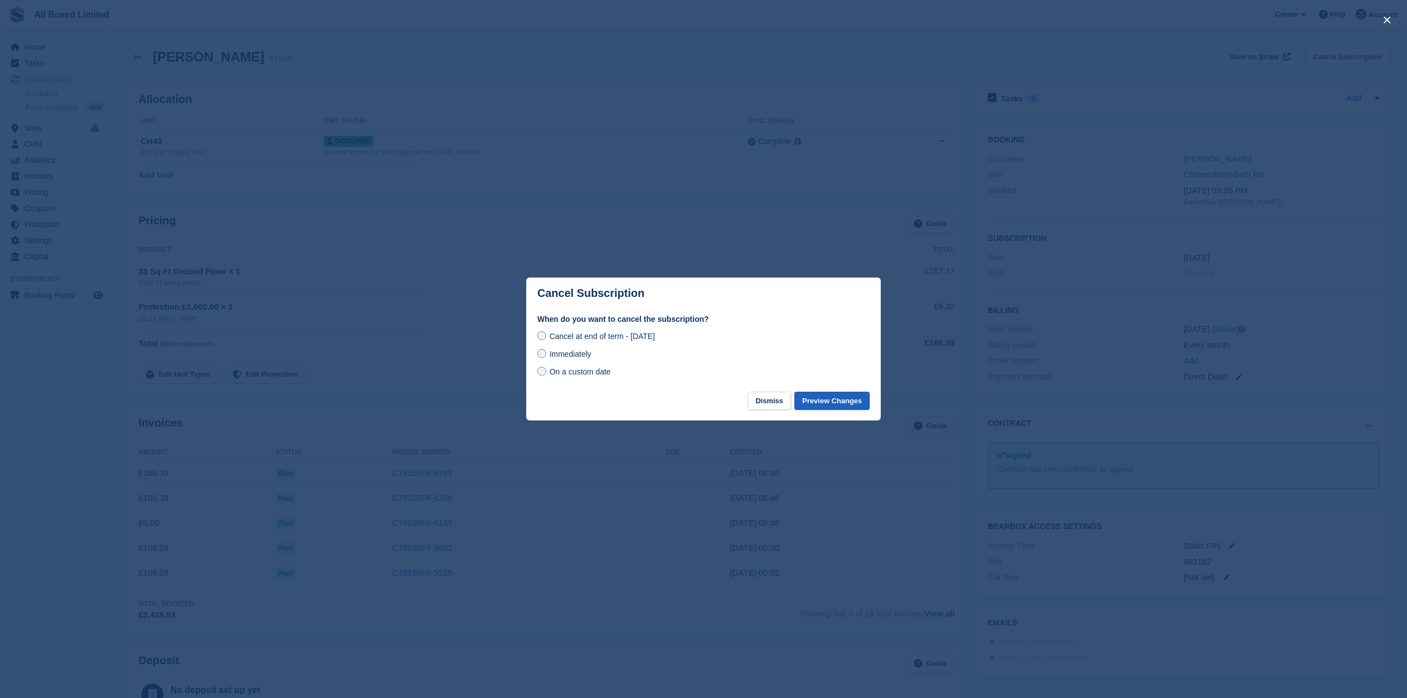 The height and width of the screenshot is (698, 1407). Describe the element at coordinates (770, 401) in the screenshot. I see `button: Dismiss` at that location.